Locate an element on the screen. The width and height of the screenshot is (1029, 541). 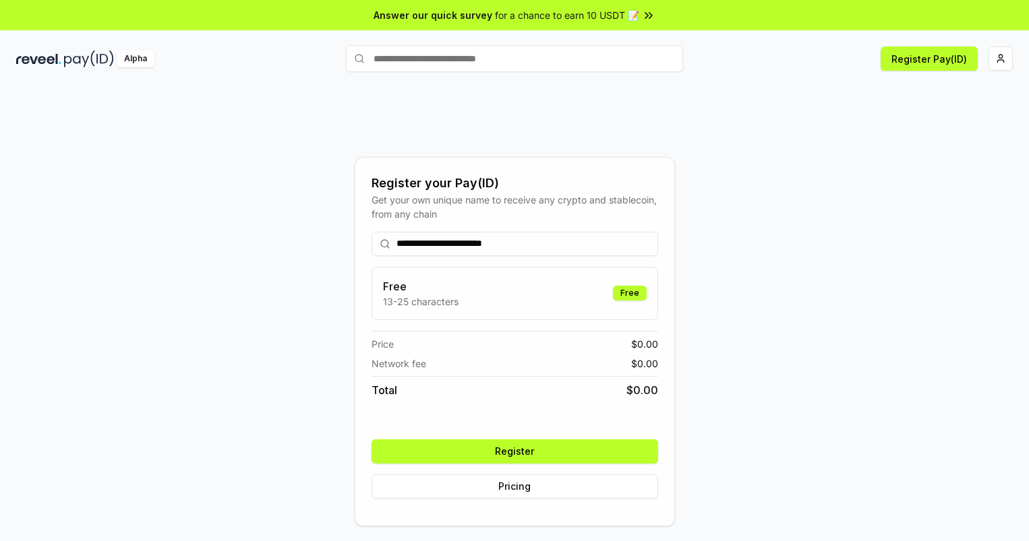
img: reveel_dark is located at coordinates (38, 59).